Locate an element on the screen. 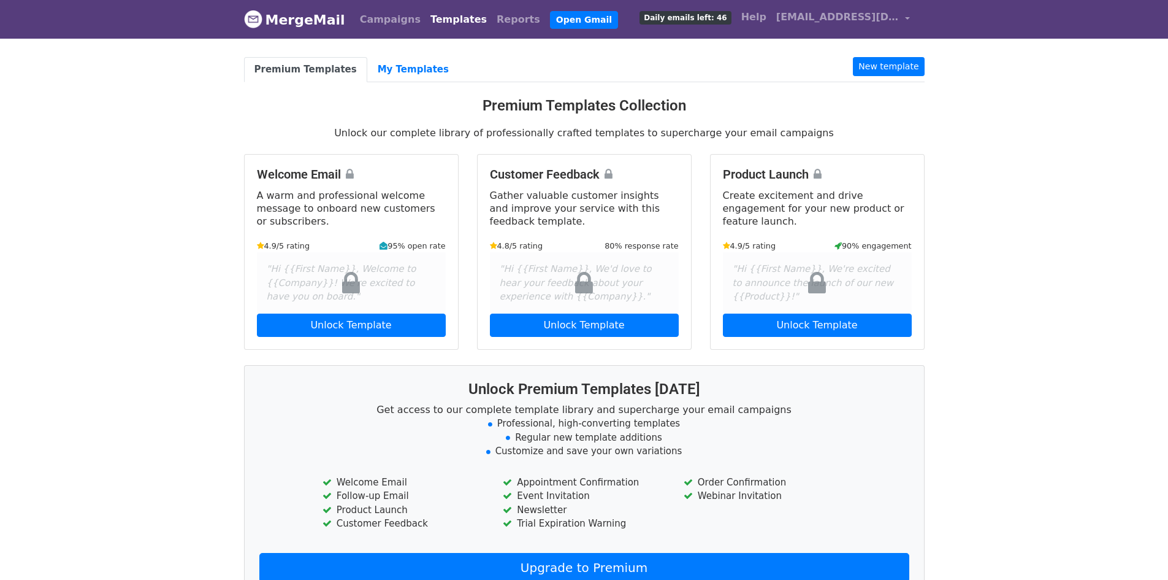 Image resolution: width=1168 pixels, height=580 pixels. li: Regular new template additions is located at coordinates (585, 437).